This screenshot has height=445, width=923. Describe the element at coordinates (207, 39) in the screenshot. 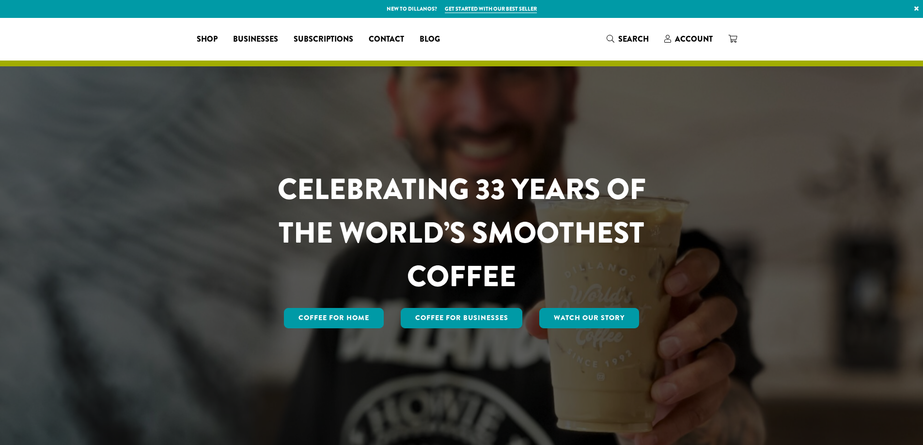

I see `a: Shop` at that location.